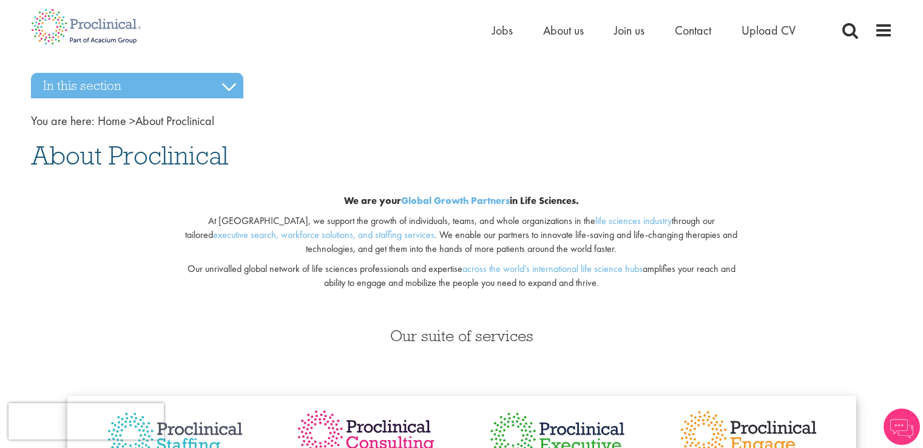  I want to click on h3: In this section, so click(137, 86).